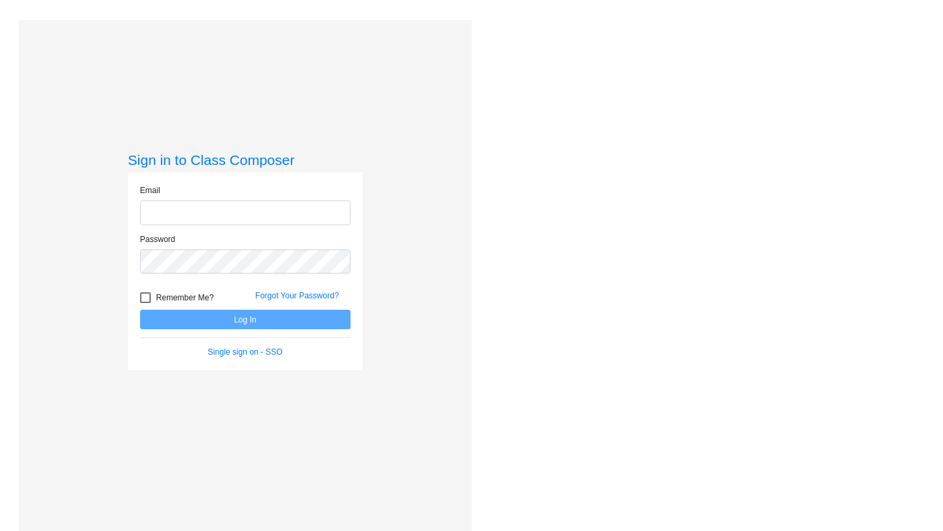  I want to click on h3: Sign in to Class Composer, so click(245, 160).